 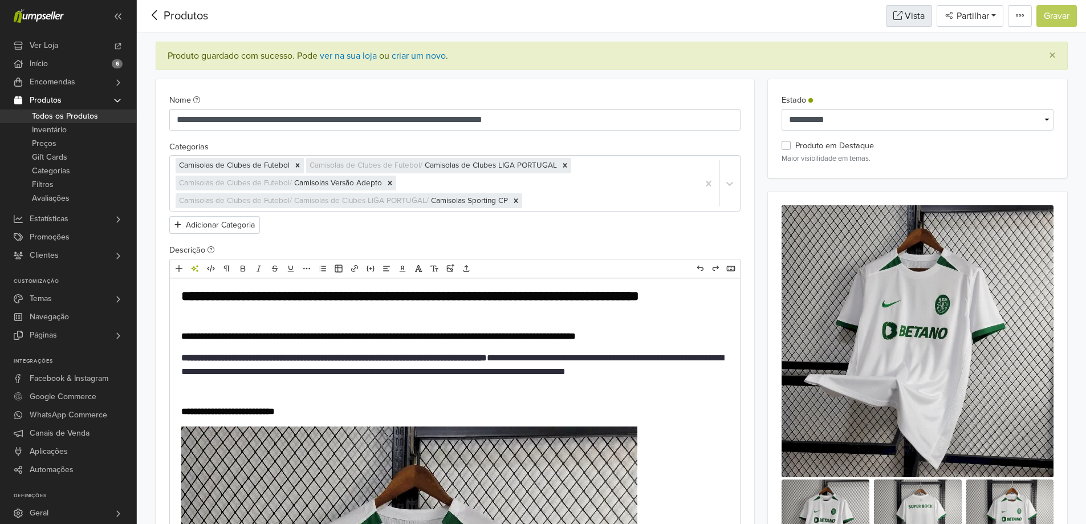 What do you see at coordinates (387, 269) in the screenshot?
I see `a: Alinhamento` at bounding box center [387, 269].